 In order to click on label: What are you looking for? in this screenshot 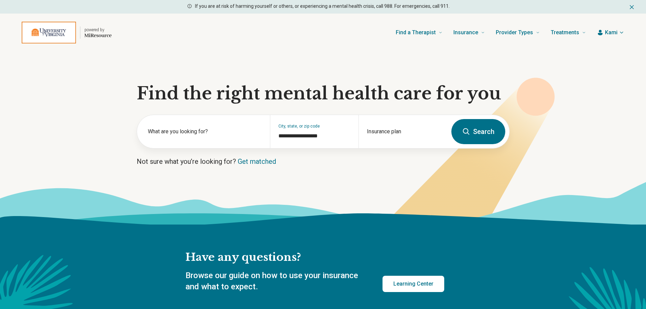, I will do `click(205, 132)`.